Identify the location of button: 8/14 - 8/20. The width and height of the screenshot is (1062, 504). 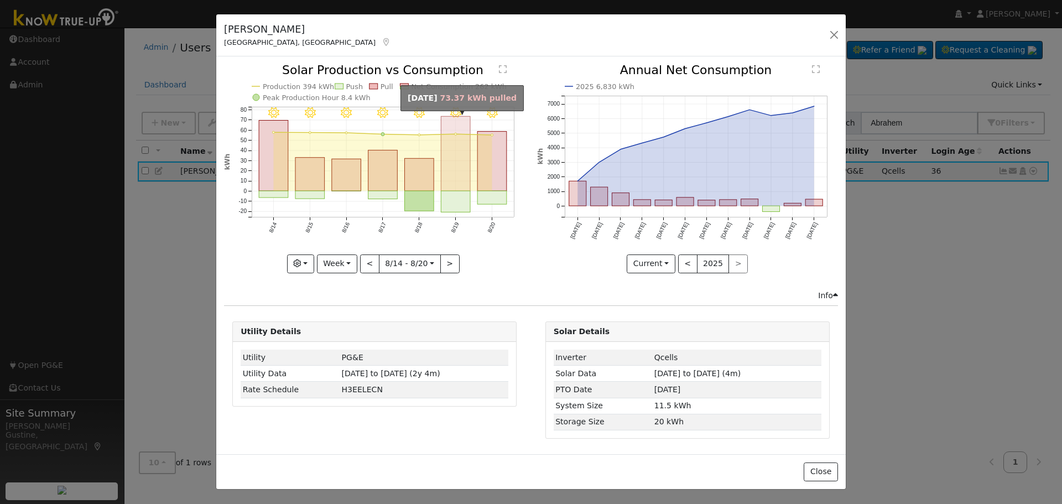
(410, 264).